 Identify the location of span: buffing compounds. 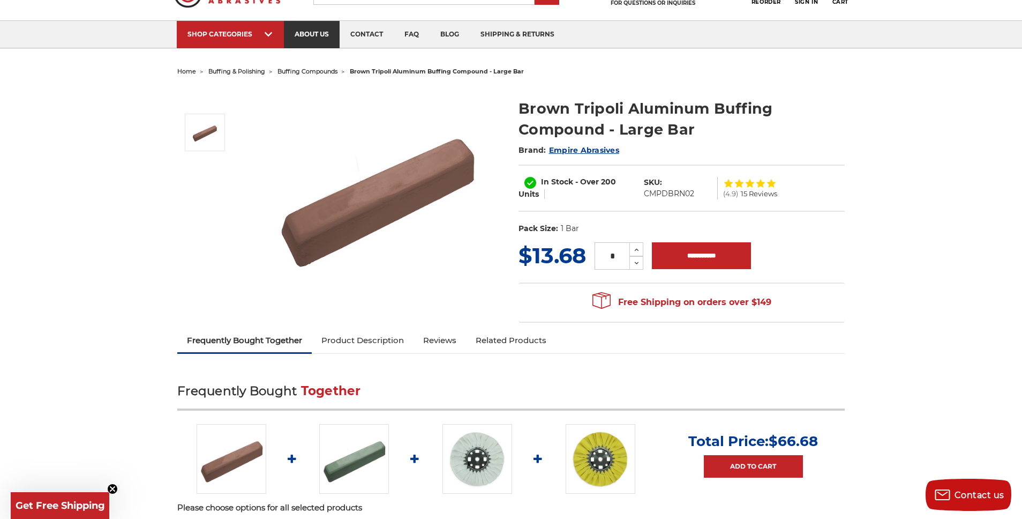
(308, 71).